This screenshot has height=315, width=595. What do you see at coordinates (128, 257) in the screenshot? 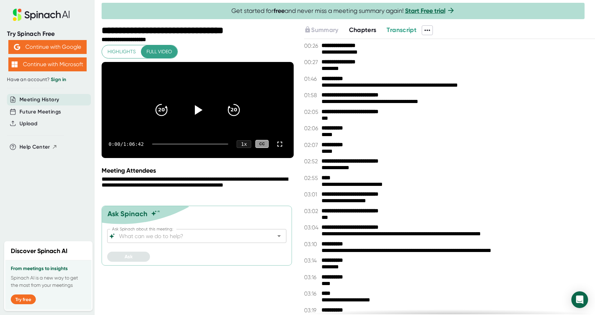
I see `button: Ask` at bounding box center [128, 257].